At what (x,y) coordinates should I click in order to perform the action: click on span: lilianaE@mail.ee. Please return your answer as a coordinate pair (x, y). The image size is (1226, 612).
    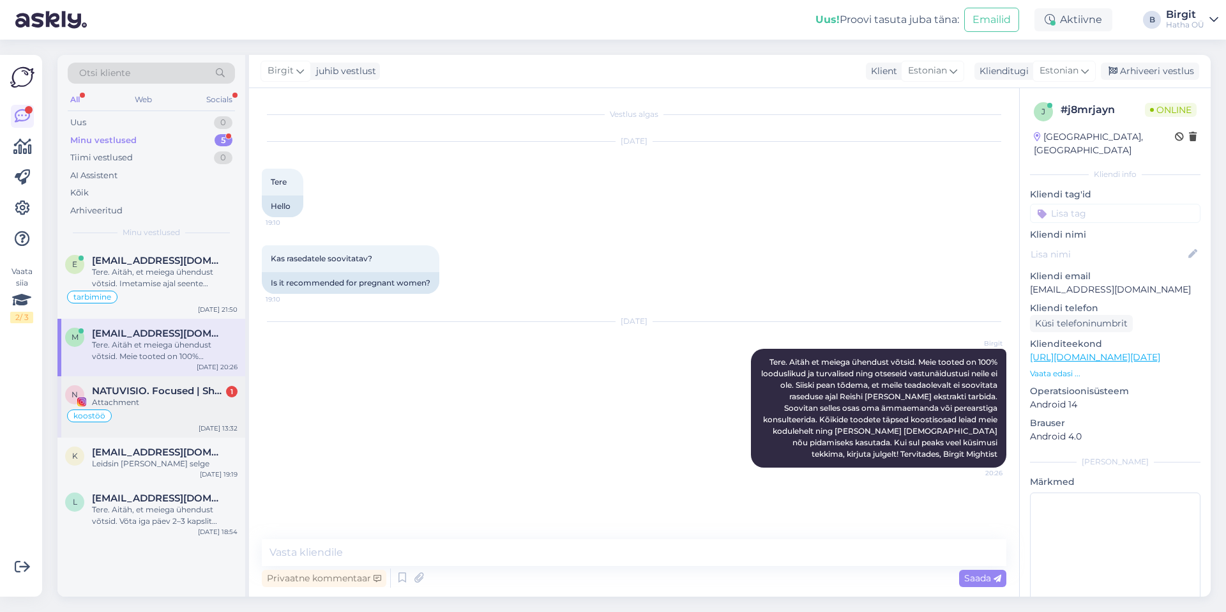
    Looking at the image, I should click on (158, 498).